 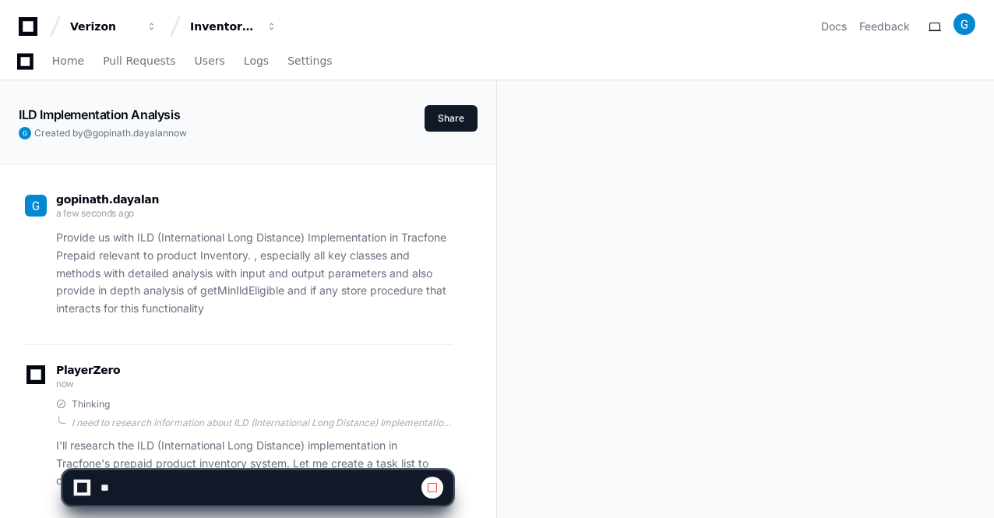 What do you see at coordinates (884, 26) in the screenshot?
I see `button: Feedback` at bounding box center [884, 26].